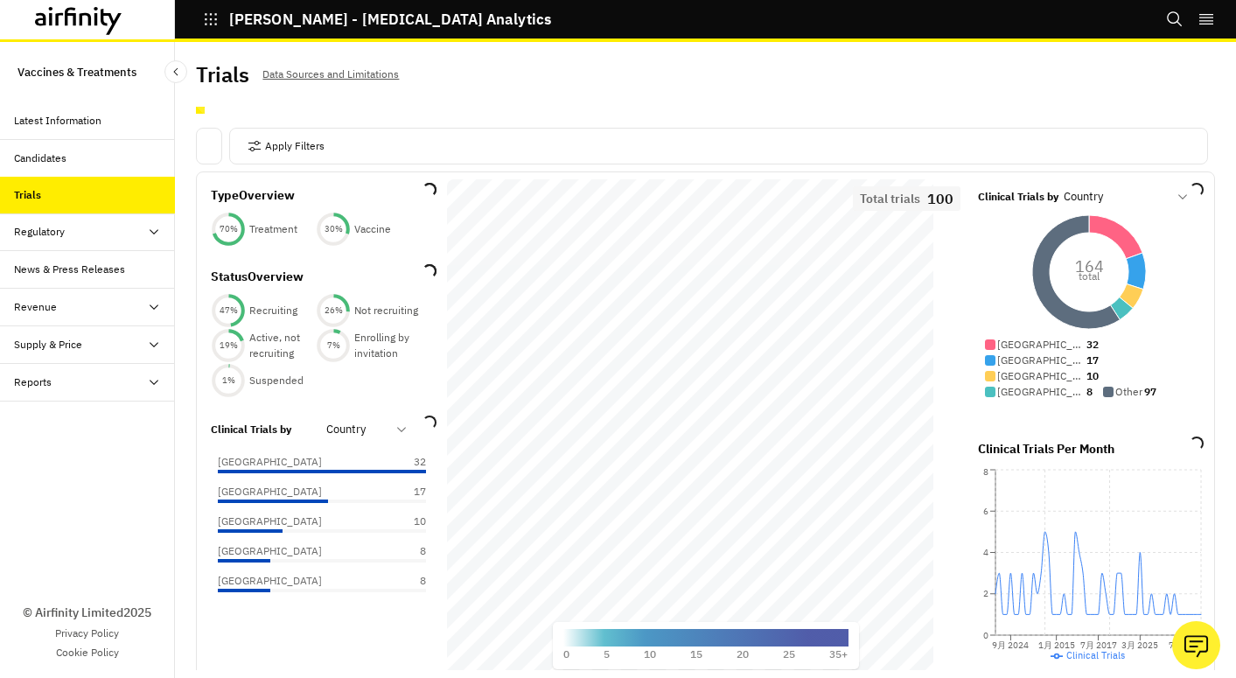 This screenshot has height=678, width=1236. Describe the element at coordinates (1140, 645) in the screenshot. I see `tspan: 3月 2025` at that location.